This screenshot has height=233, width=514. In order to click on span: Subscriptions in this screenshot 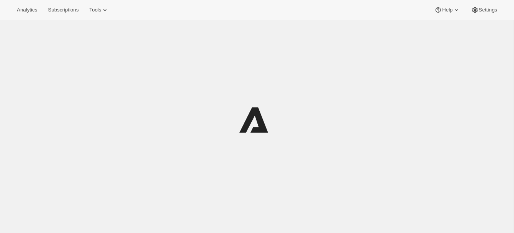, I will do `click(63, 10)`.